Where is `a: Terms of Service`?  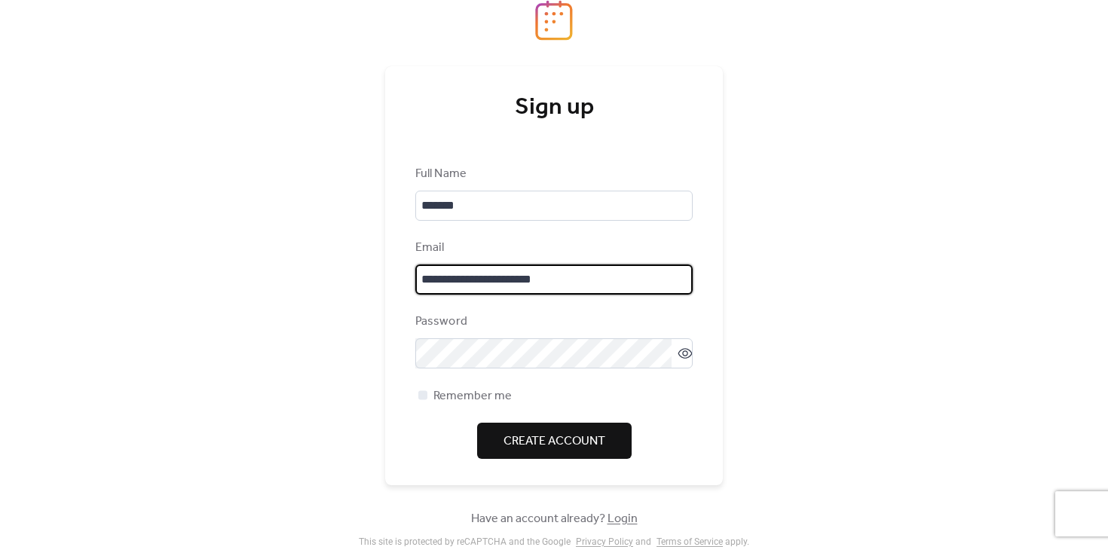 a: Terms of Service is located at coordinates (689, 542).